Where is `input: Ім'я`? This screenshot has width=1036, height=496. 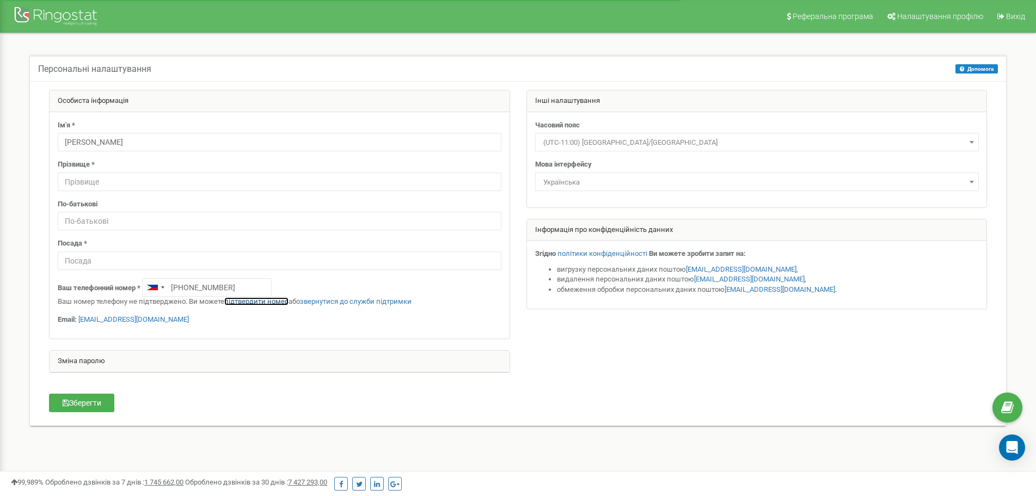 input: Ім'я is located at coordinates (279, 142).